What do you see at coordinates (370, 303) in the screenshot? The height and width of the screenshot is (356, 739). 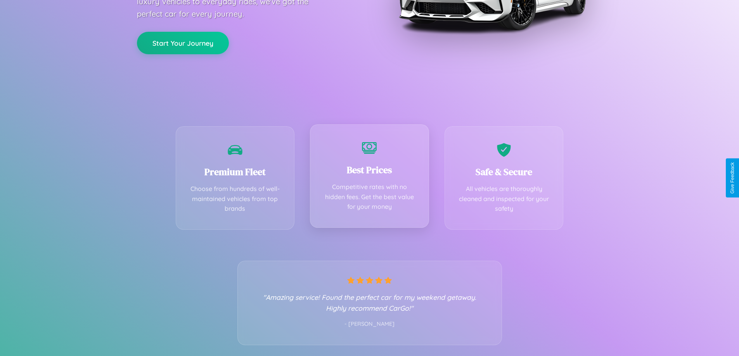 I see `p: "Amazing service! Found the perfect car for my weekend getaway. Highly recommend CarGo!"` at bounding box center [370, 303].